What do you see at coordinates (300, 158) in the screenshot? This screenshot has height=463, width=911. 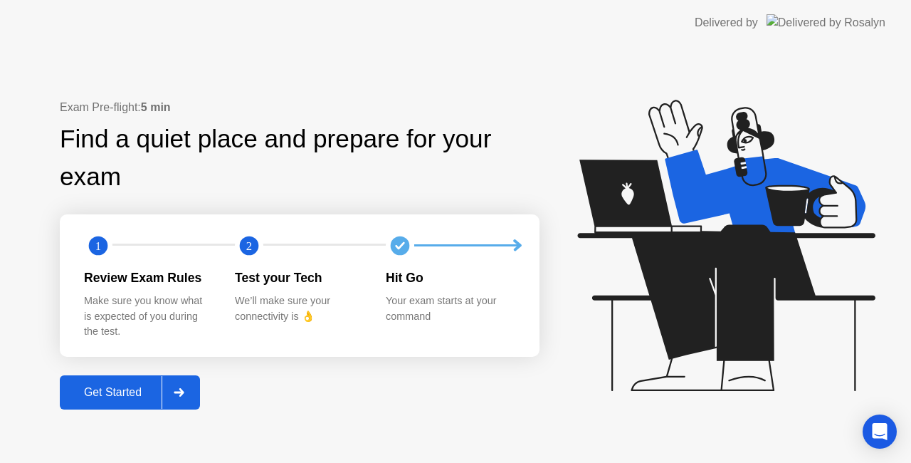 I see `div: Find a quiet place and prepare for your exam` at bounding box center [300, 158].